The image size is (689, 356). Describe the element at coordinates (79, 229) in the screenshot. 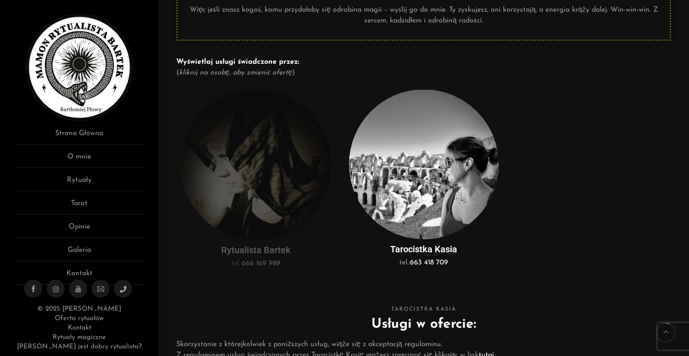

I see `a: Opinie` at that location.